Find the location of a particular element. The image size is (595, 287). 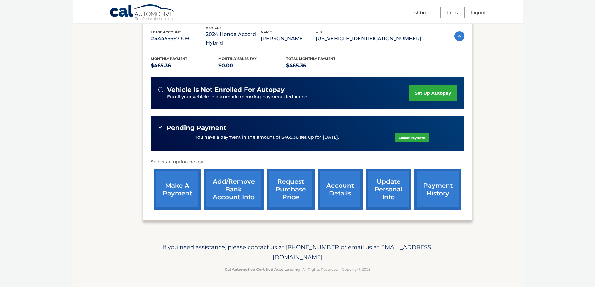

a: FAQ's is located at coordinates (453, 13).